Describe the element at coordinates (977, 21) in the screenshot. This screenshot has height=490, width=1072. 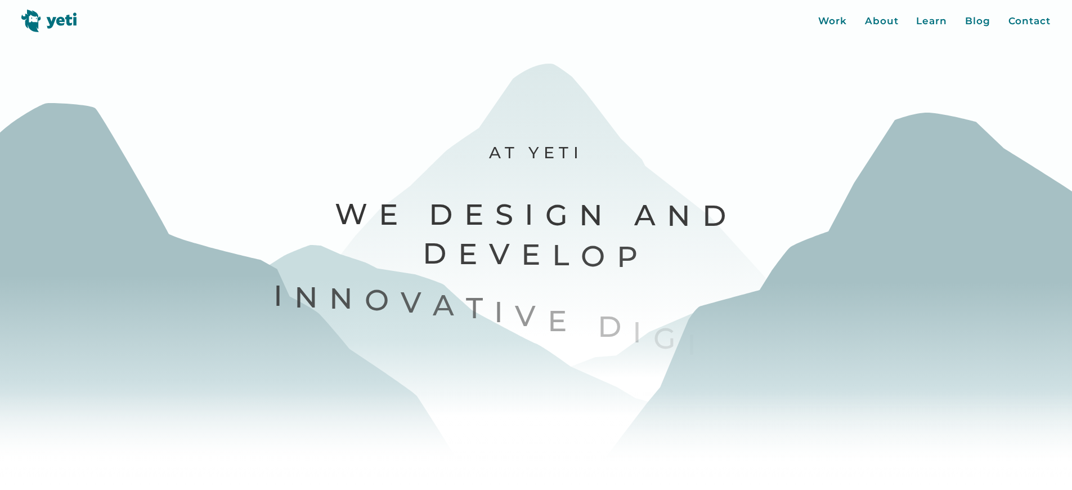
I see `div: Blog` at that location.